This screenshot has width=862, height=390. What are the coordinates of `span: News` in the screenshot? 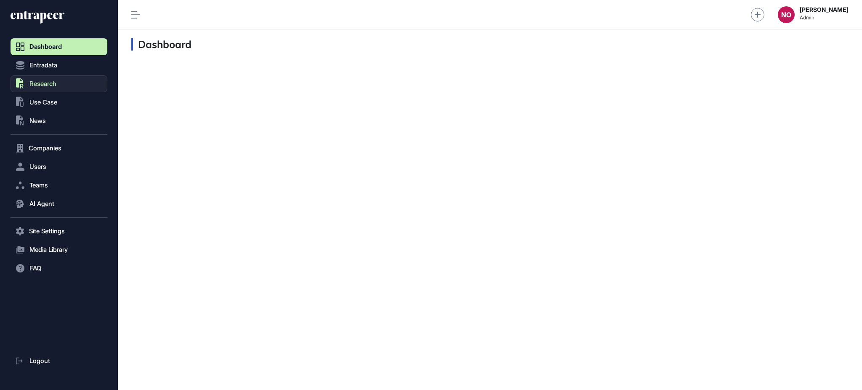 It's located at (37, 121).